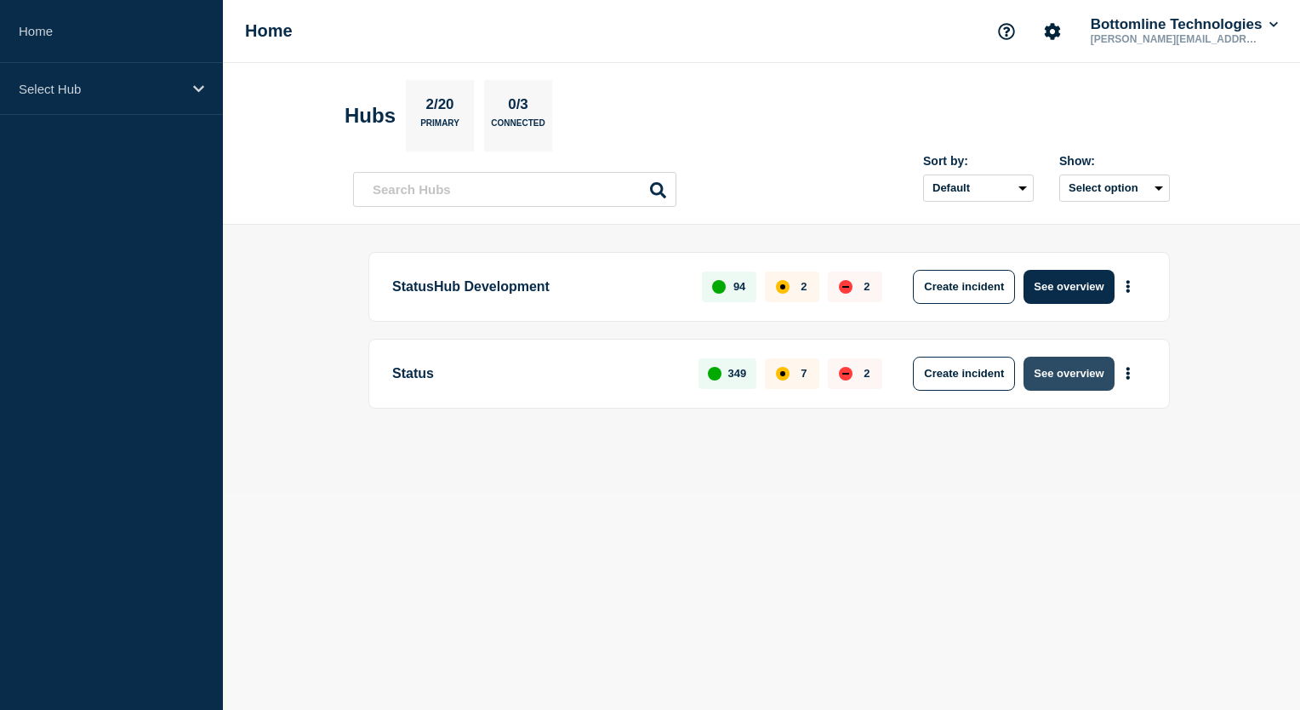 This screenshot has width=1300, height=710. Describe the element at coordinates (535, 374) in the screenshot. I see `p: Status` at that location.